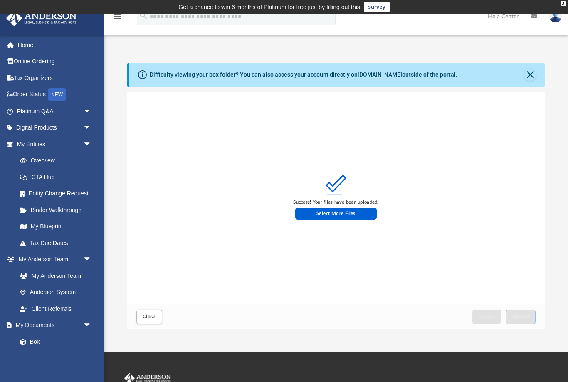 This screenshot has width=568, height=382. Describe the element at coordinates (55, 94) in the screenshot. I see `a: Order StatusNEW` at that location.